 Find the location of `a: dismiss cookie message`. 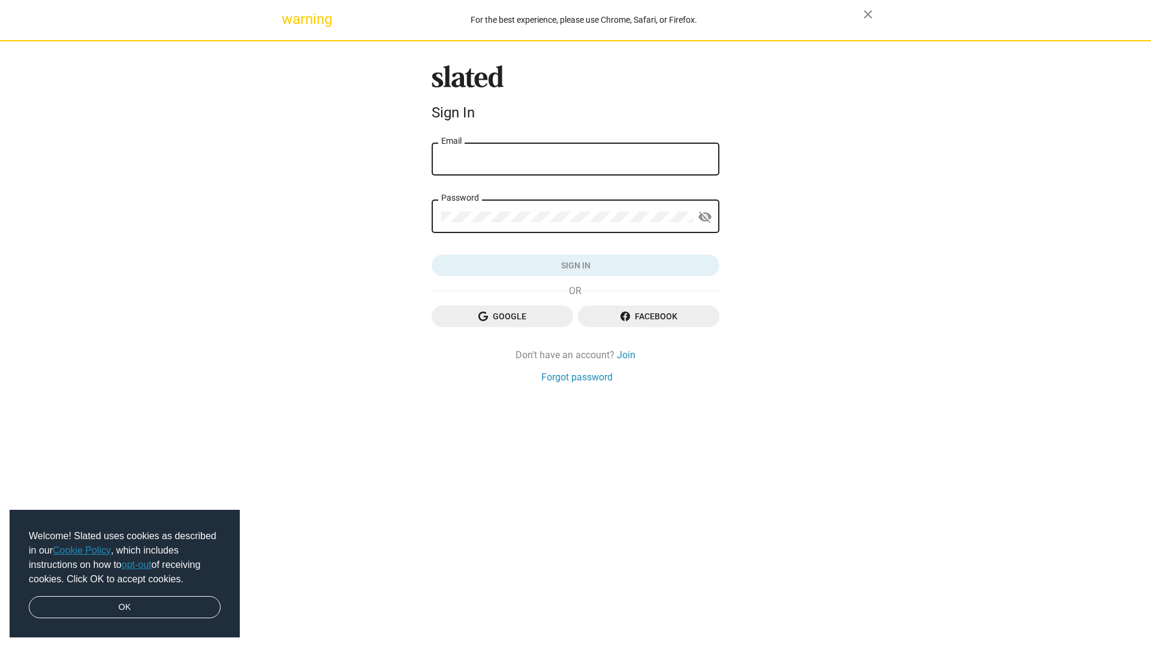

a: dismiss cookie message is located at coordinates (125, 608).